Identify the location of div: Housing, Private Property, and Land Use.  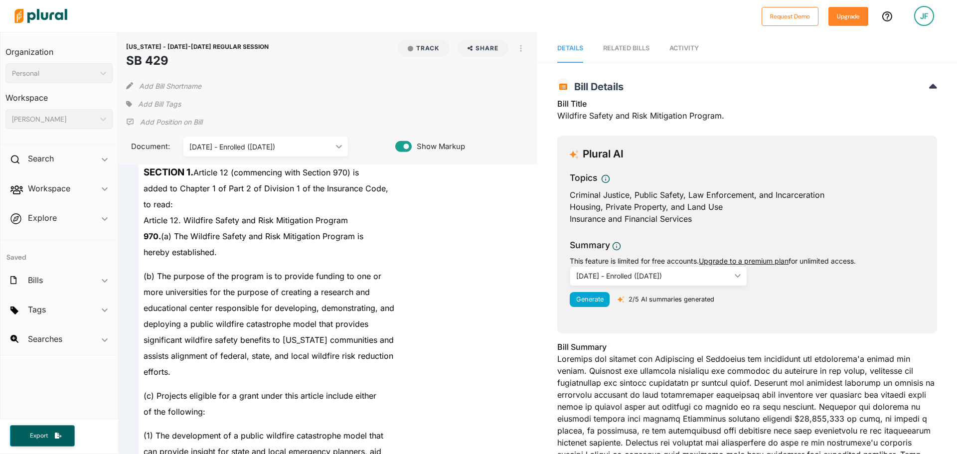
(747, 207).